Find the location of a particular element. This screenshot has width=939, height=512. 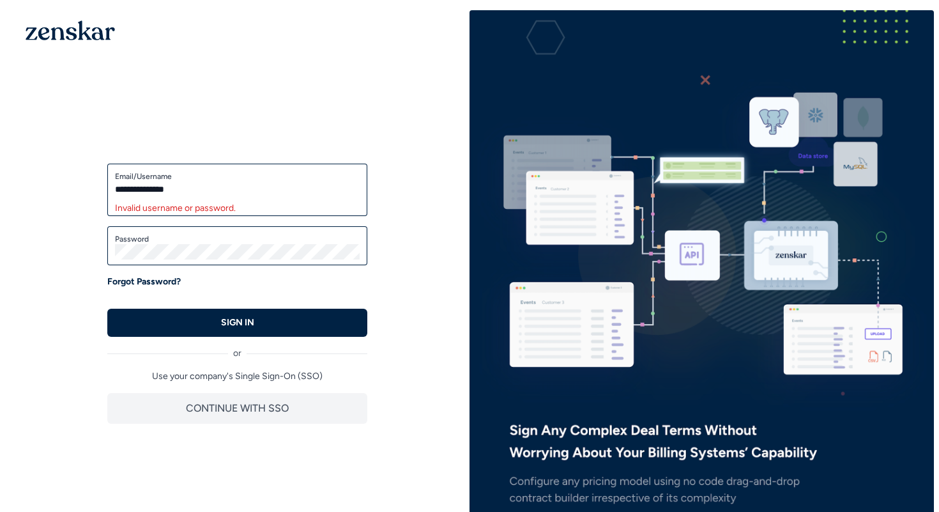

div: Invalid username or password. is located at coordinates (237, 208).